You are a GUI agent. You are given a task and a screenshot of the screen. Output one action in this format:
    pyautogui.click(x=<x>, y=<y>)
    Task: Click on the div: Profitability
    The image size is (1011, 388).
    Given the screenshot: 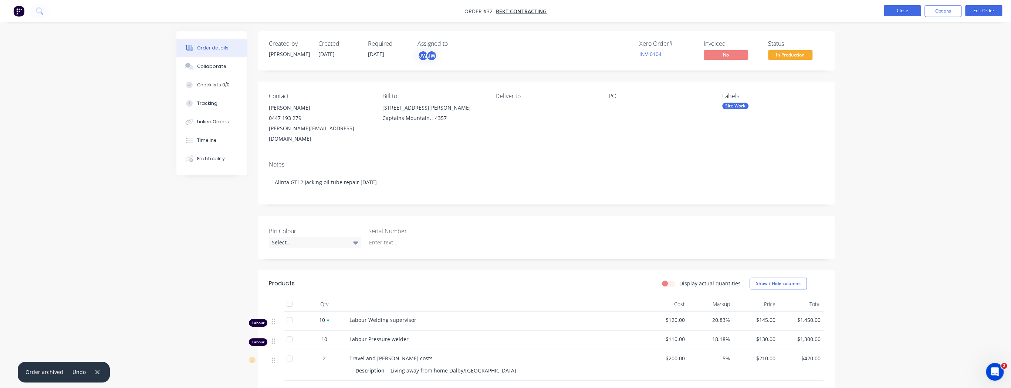 What is the action you would take?
    pyautogui.click(x=211, y=159)
    